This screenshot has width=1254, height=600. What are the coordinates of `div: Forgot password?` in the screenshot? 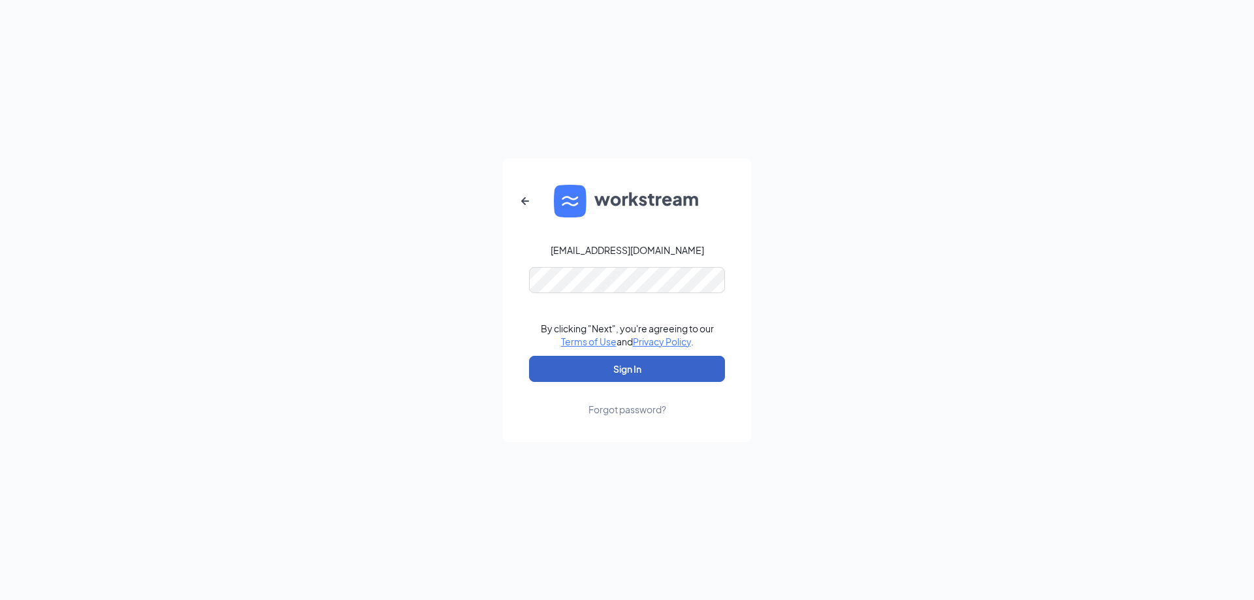 It's located at (627, 409).